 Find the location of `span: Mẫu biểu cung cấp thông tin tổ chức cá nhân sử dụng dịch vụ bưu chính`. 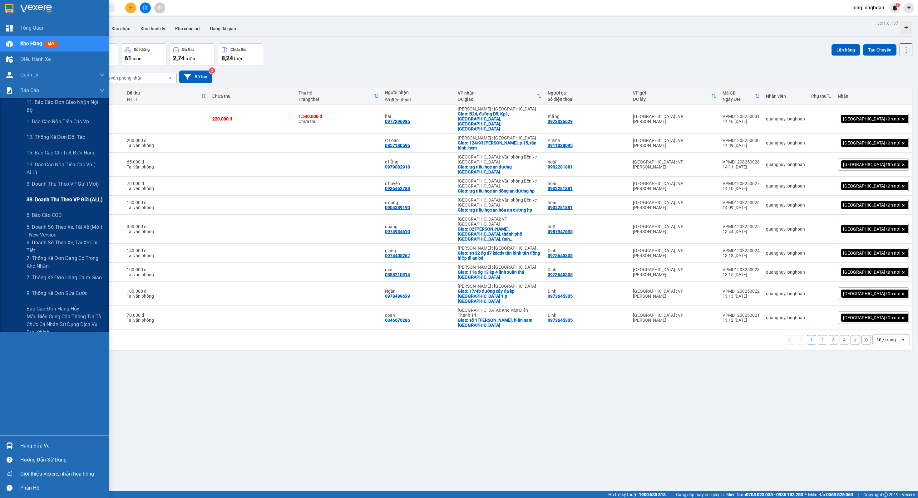

span: Mẫu biểu cung cấp thông tin tổ chức cá nhân sử dụng dịch vụ bưu chính is located at coordinates (66, 324).